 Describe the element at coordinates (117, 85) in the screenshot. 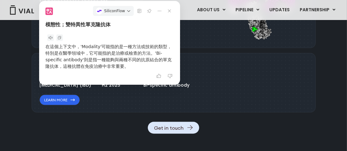

I see `div: H2 2025` at that location.